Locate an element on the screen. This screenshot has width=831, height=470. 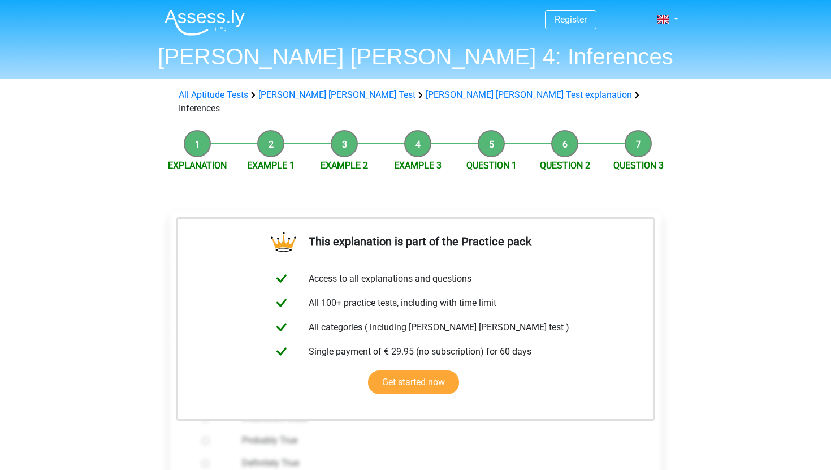
div: Inferences is located at coordinates (415, 102).